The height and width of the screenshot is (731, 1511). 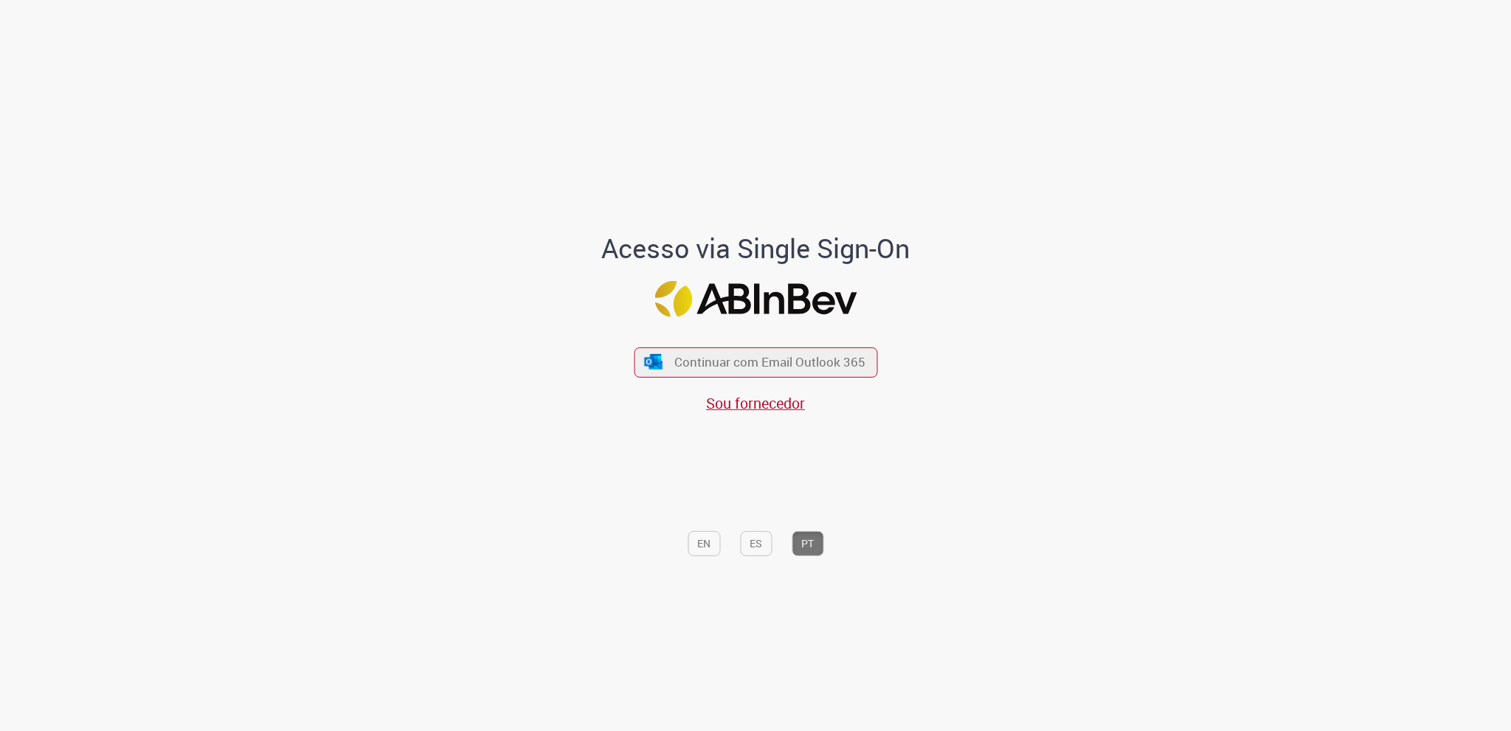 What do you see at coordinates (756, 544) in the screenshot?
I see `button: ES` at bounding box center [756, 544].